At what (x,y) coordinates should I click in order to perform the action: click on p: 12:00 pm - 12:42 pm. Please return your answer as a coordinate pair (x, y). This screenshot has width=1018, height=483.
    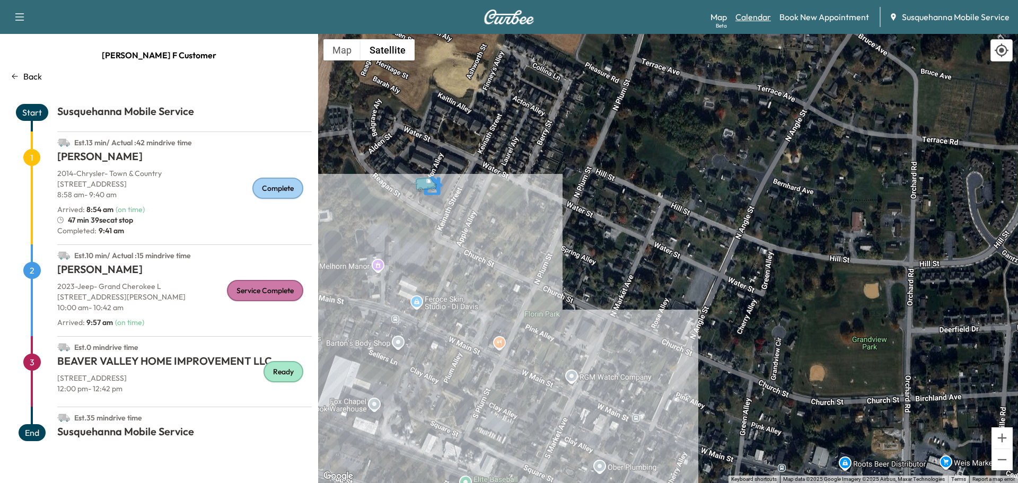
    Looking at the image, I should click on (185, 389).